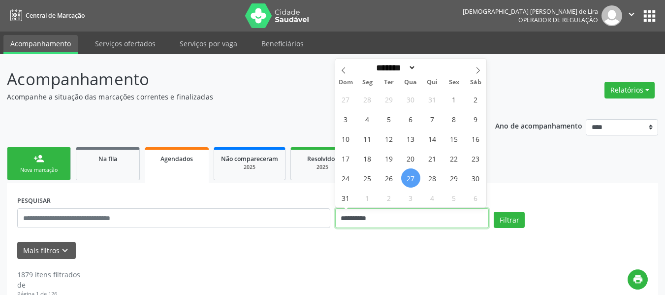 This screenshot has height=295, width=665. Describe the element at coordinates (558, 20) in the screenshot. I see `span: Operador de regulação` at that location.